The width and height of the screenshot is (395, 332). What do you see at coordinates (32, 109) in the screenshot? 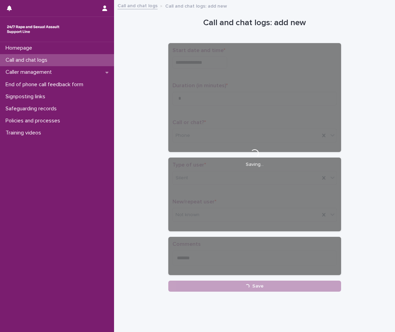
I see `p: Safeguarding records` at bounding box center [32, 109].